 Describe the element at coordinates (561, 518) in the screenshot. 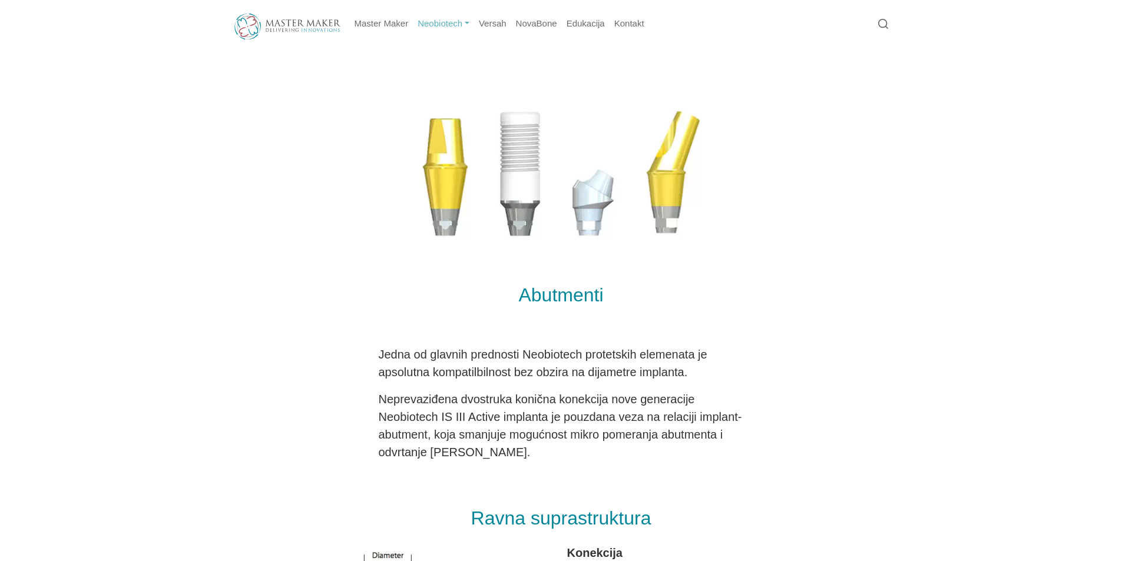

I see `h2: Ravna suprastruktura` at that location.